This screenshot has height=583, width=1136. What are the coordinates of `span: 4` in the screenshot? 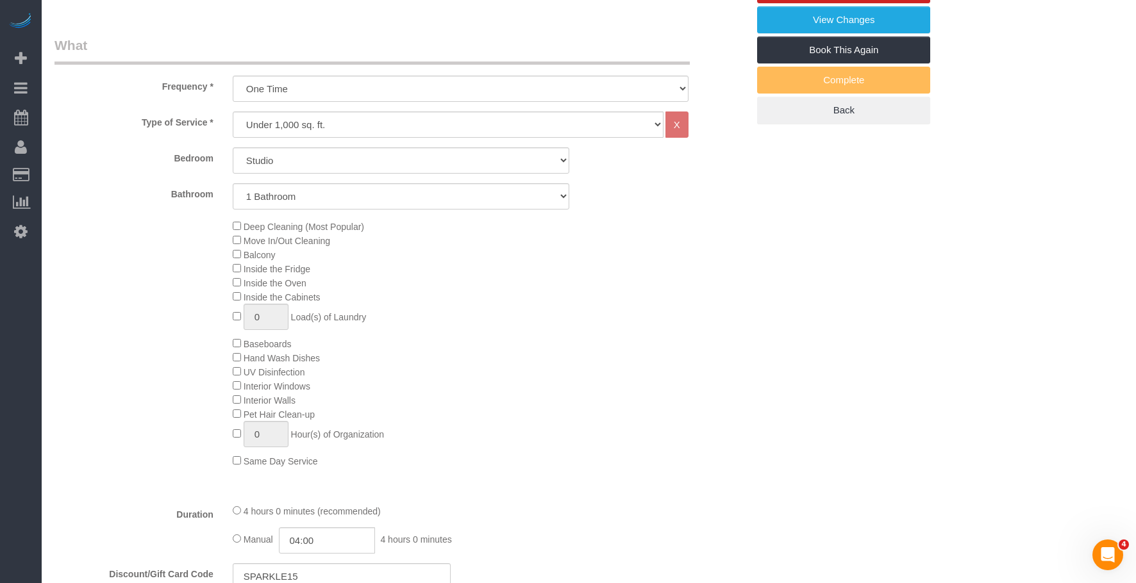 It's located at (1123, 545).